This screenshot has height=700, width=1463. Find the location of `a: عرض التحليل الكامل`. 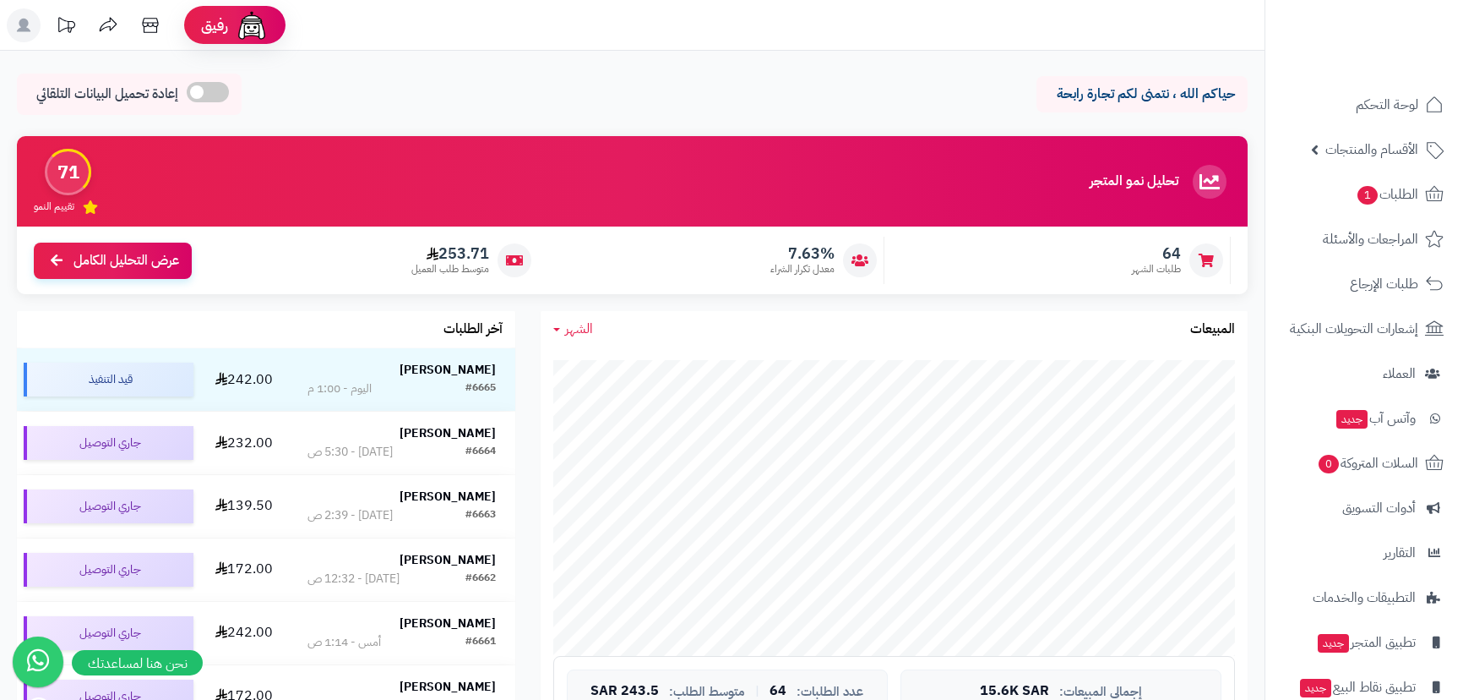

a: عرض التحليل الكامل is located at coordinates (112, 260).